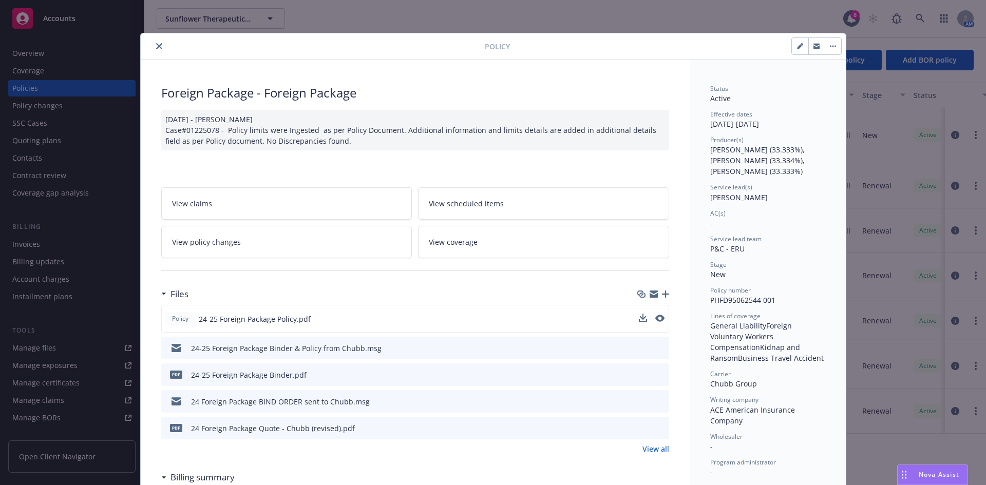  Describe the element at coordinates (415, 93) in the screenshot. I see `div: Foreign Package - Foreign Package` at that location.